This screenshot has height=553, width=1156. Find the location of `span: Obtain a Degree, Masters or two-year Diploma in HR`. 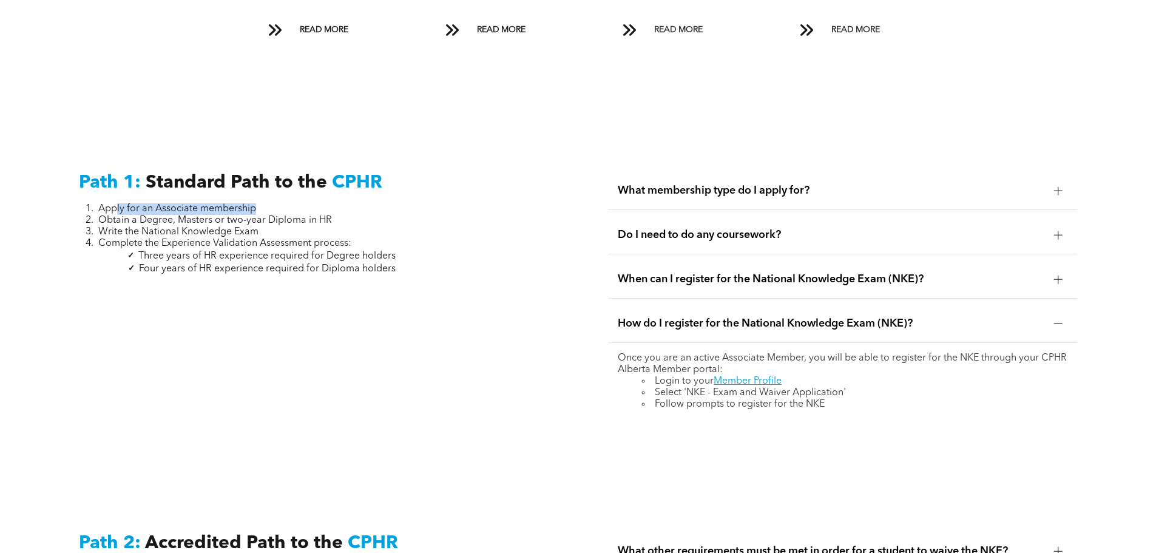

span: Obtain a Degree, Masters or two-year Diploma in HR is located at coordinates (215, 220).